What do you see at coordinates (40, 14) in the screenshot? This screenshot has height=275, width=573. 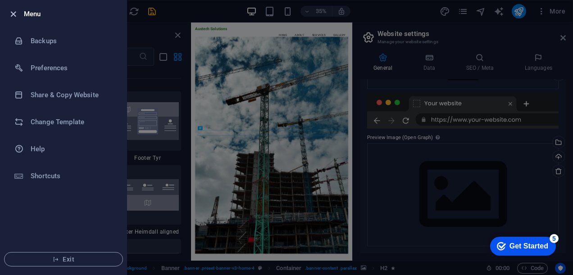 I see `div: Get Started 5 items remaining, 0% complete` at bounding box center [40, 14].